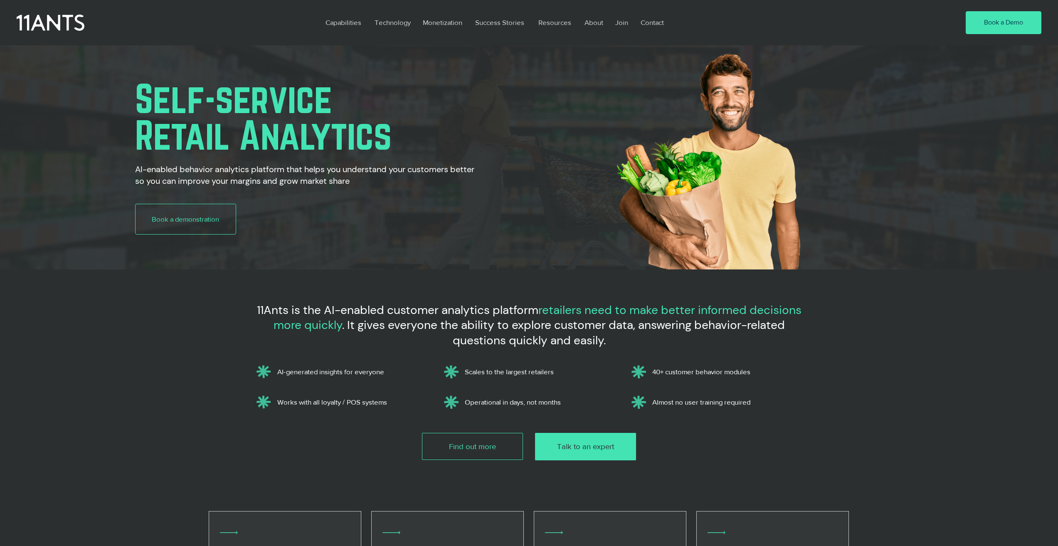  What do you see at coordinates (330, 371) in the screenshot?
I see `span: AI-generated insights for everyone` at bounding box center [330, 371].